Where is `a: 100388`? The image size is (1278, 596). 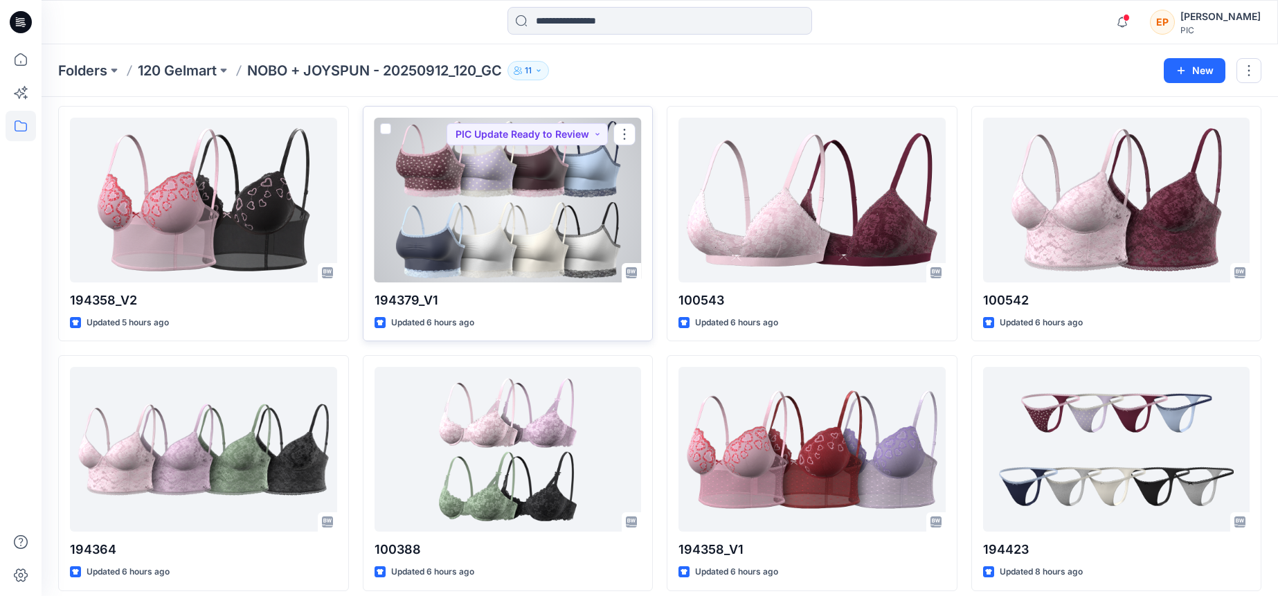
a: 100388 is located at coordinates (508, 449).